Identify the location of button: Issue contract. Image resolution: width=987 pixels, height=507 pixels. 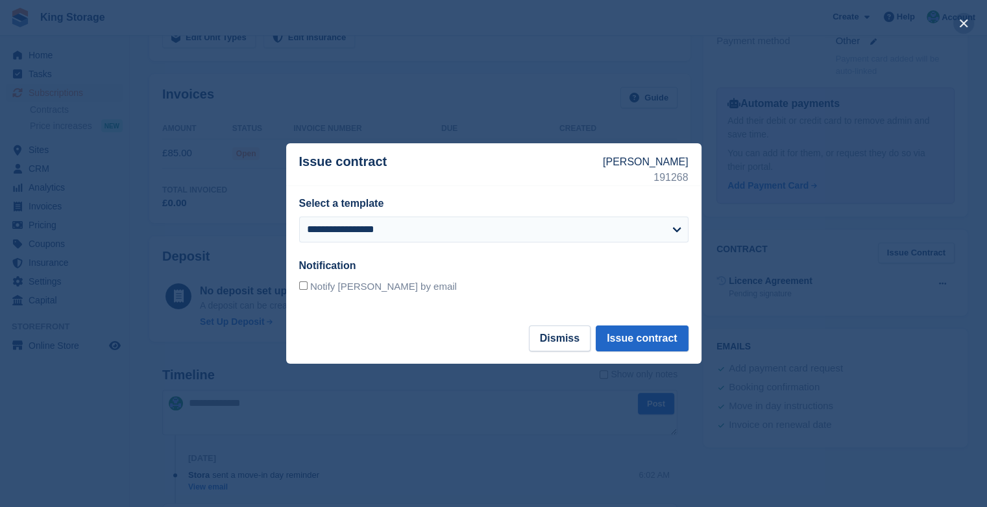
(642, 339).